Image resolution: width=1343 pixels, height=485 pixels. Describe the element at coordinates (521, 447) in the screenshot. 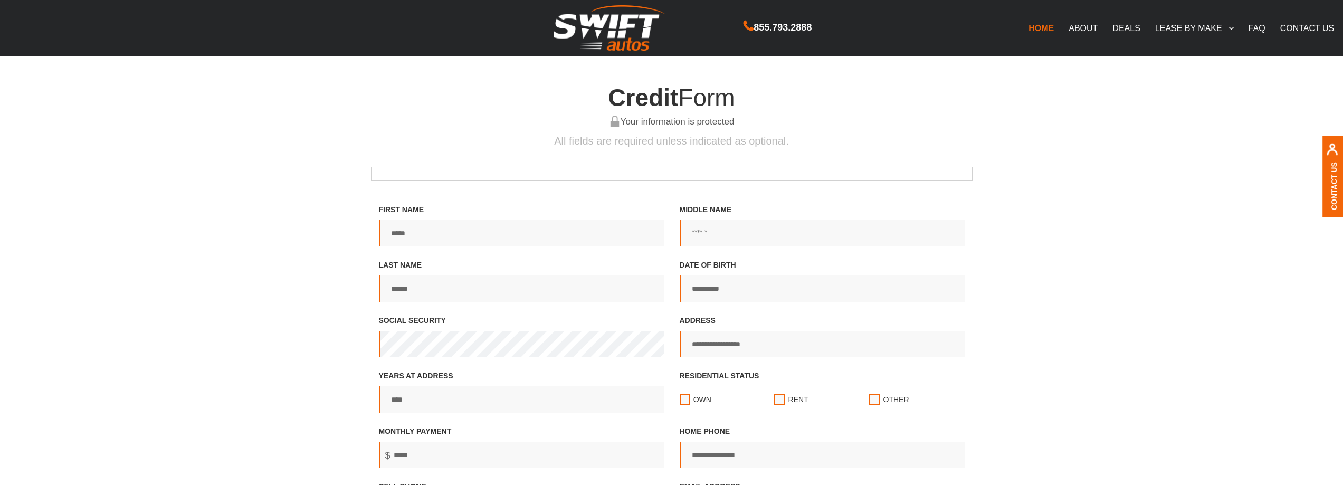

I see `label: Monthly Payment` at that location.